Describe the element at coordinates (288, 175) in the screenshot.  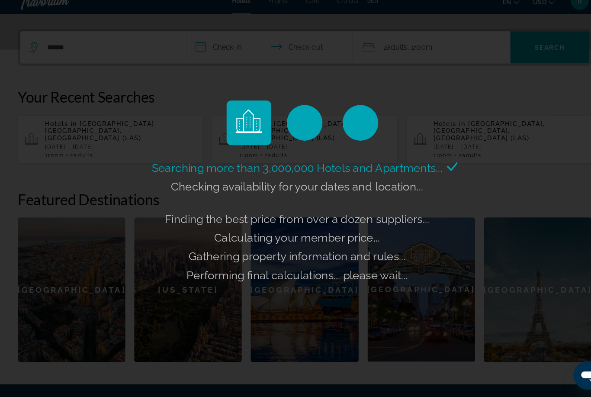
I see `span: Searching more than 3,000,000 Hotels and Apartments...` at that location.